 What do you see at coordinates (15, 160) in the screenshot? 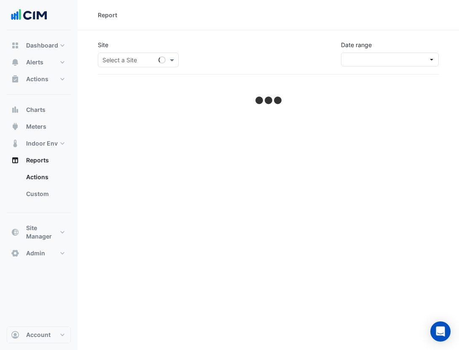
I see `app-icon: Reports` at bounding box center [15, 160].